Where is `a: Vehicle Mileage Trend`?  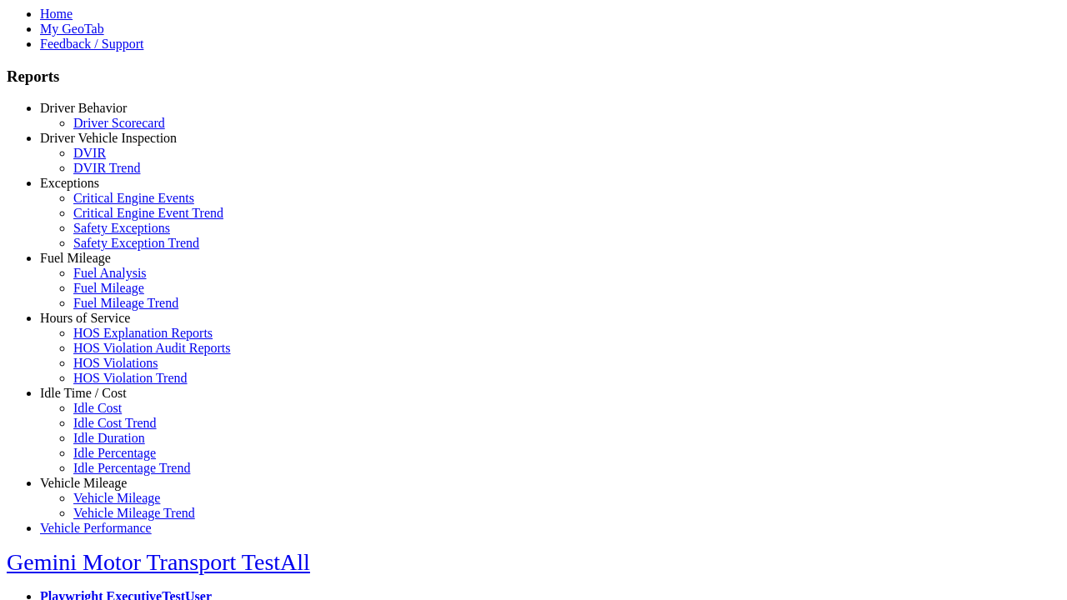
a: Vehicle Mileage Trend is located at coordinates (134, 513).